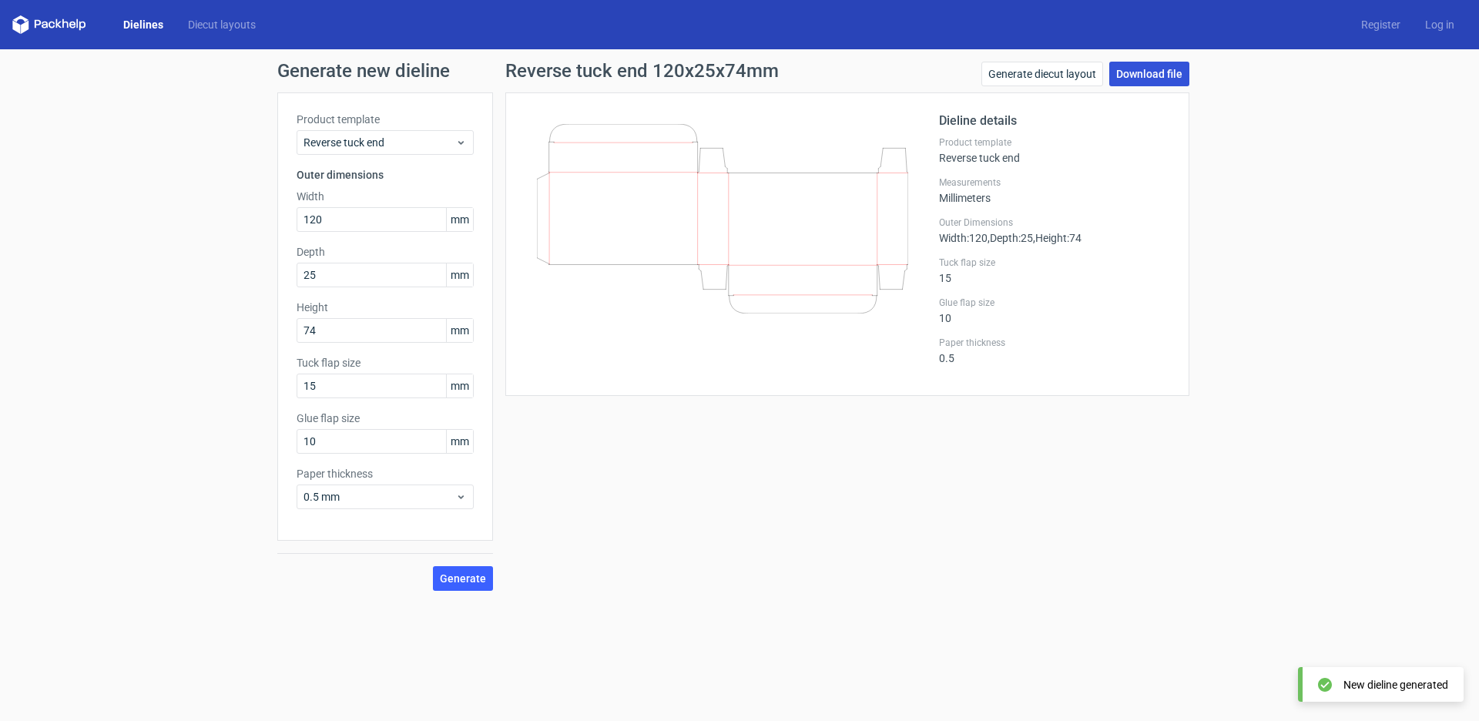 This screenshot has width=1479, height=721. I want to click on a: Generate diecut layout, so click(1042, 74).